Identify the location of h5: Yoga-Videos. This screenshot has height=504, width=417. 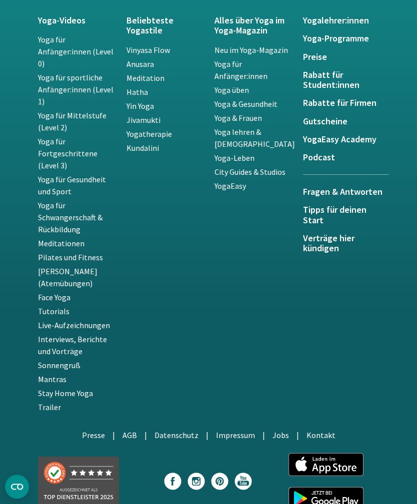
(76, 21).